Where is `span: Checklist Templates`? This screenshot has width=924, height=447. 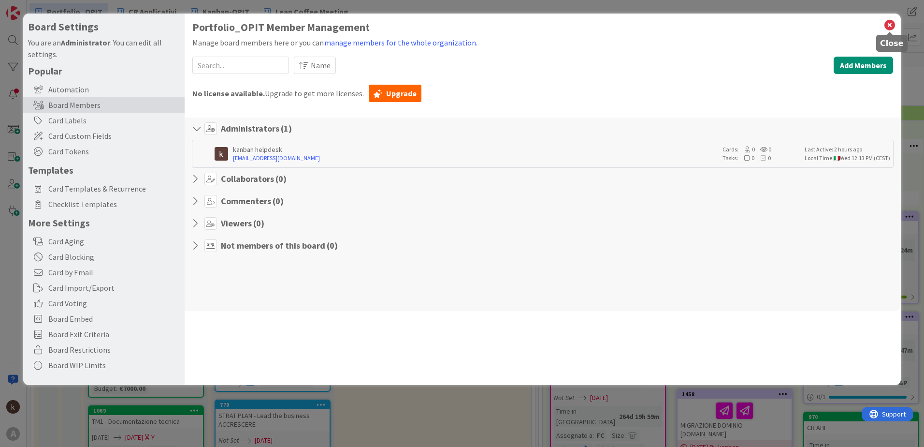 span: Checklist Templates is located at coordinates (114, 204).